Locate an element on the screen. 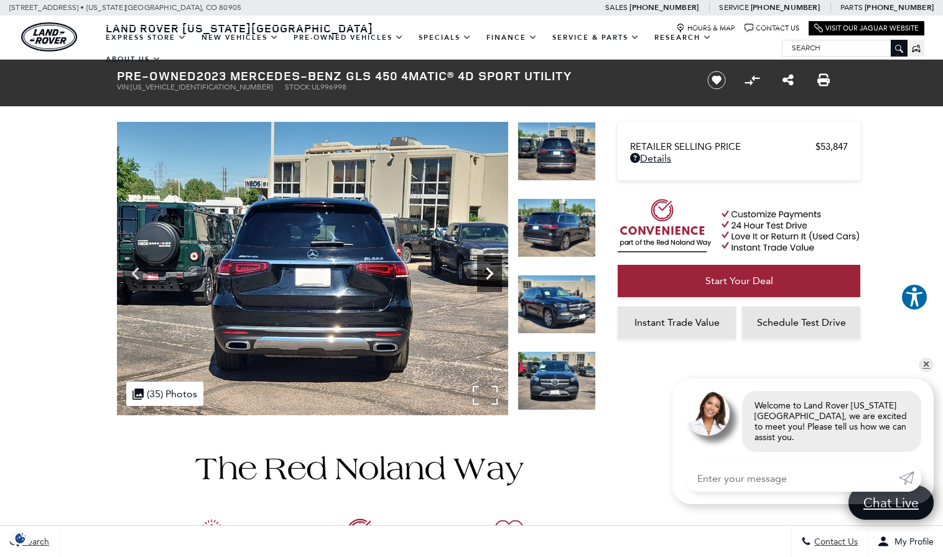 The width and height of the screenshot is (943, 557). a: EXPRESS STORE is located at coordinates (146, 37).